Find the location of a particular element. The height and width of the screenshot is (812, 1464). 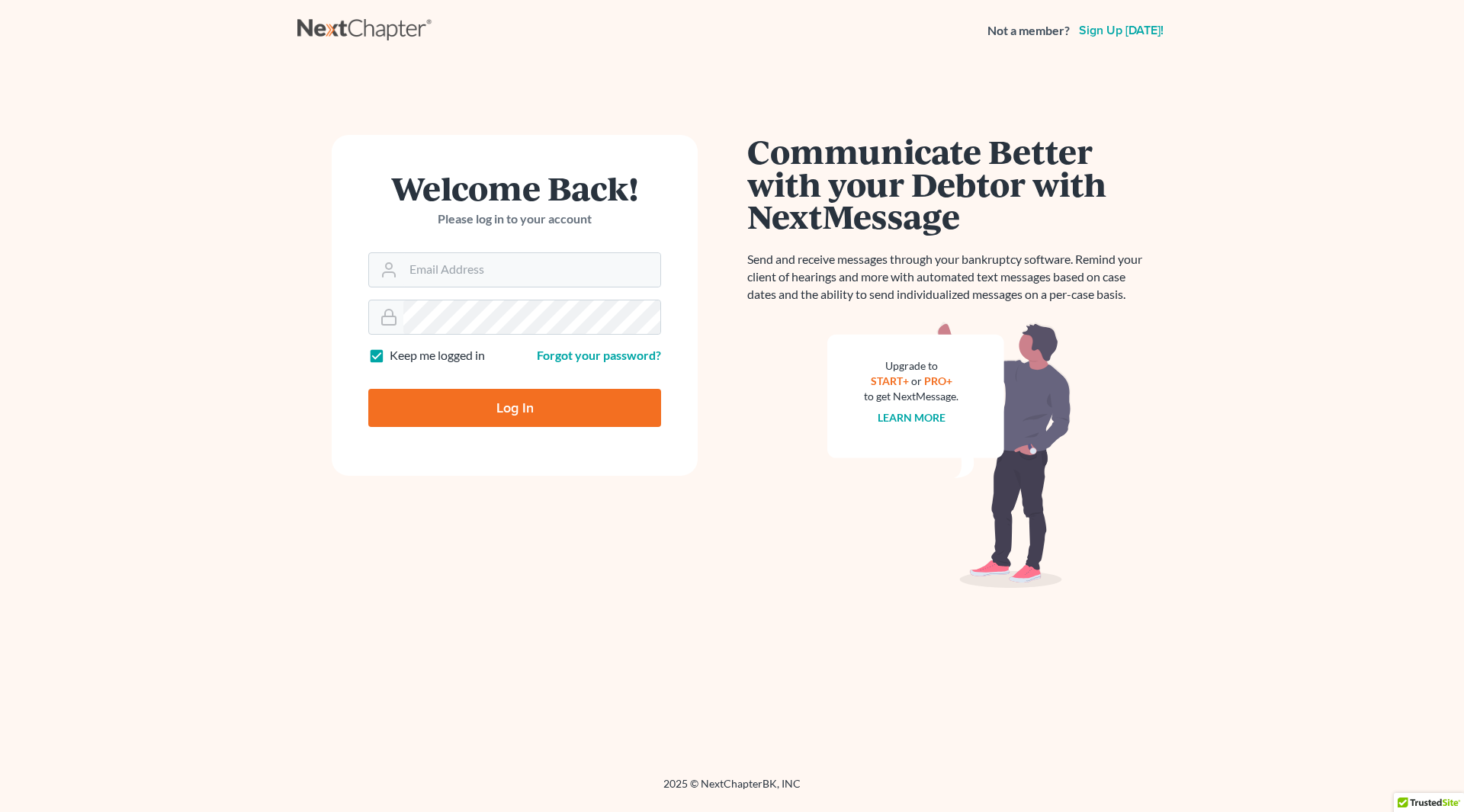

div: Upgrade to is located at coordinates (911, 366).